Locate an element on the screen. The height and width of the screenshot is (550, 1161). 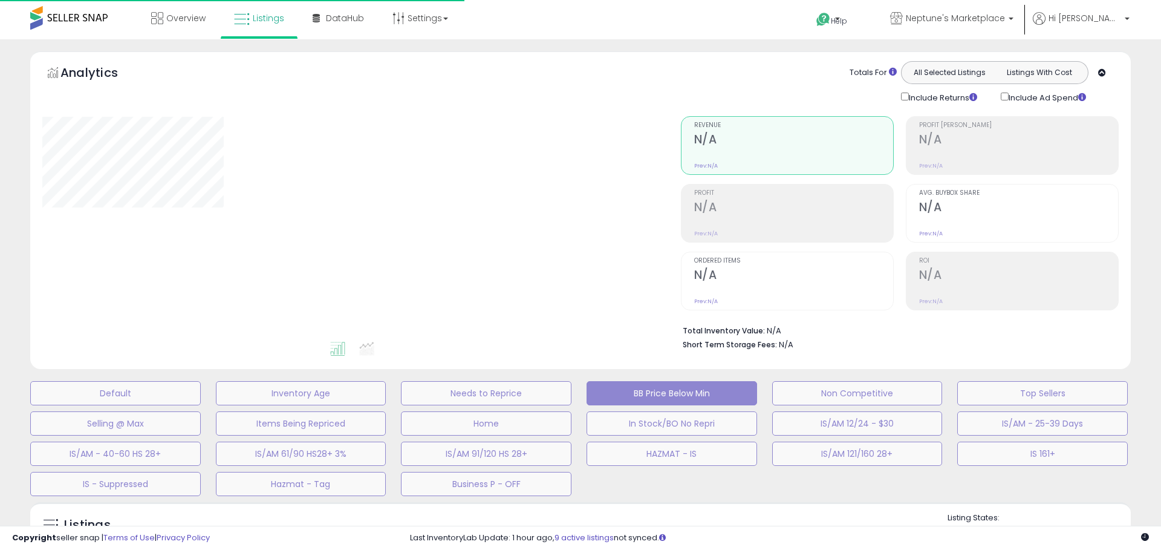
button: Business P - OFF is located at coordinates (486, 484).